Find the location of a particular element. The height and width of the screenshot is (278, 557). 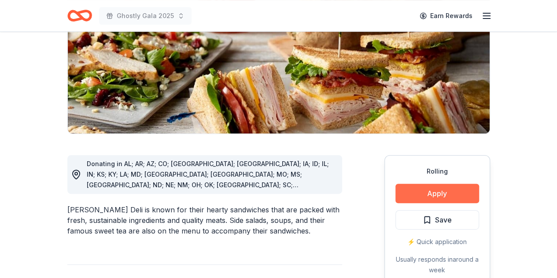

button: Ghostly Gala 2025 is located at coordinates (145, 16).